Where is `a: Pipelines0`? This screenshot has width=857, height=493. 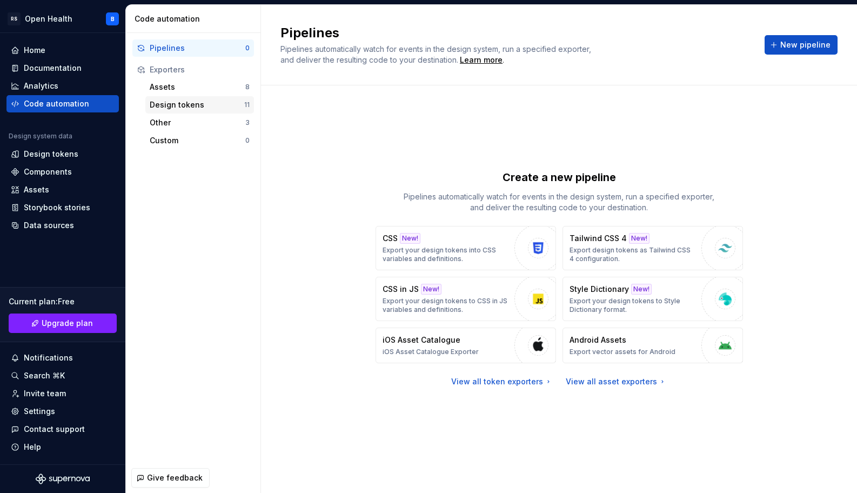
a: Pipelines0 is located at coordinates (193, 48).